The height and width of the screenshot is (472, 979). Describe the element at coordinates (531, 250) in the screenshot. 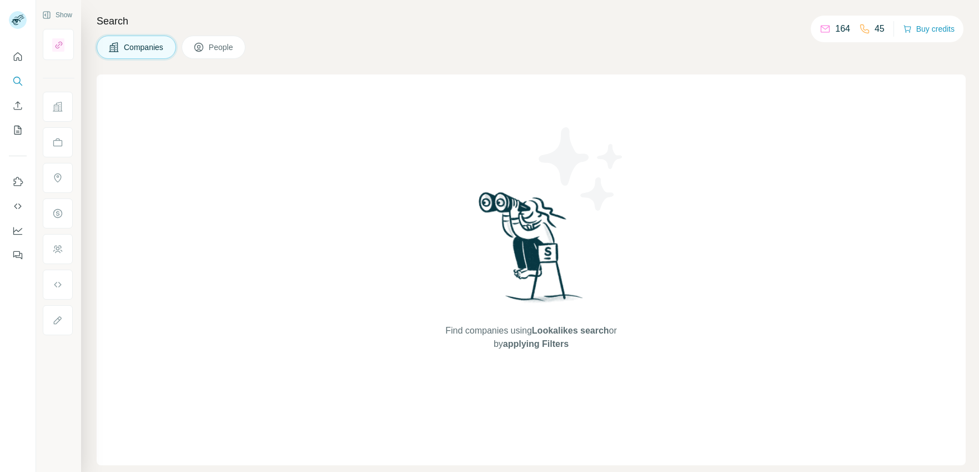

I see `img: Surfe Illustration - Woman searching with binoculars` at that location.